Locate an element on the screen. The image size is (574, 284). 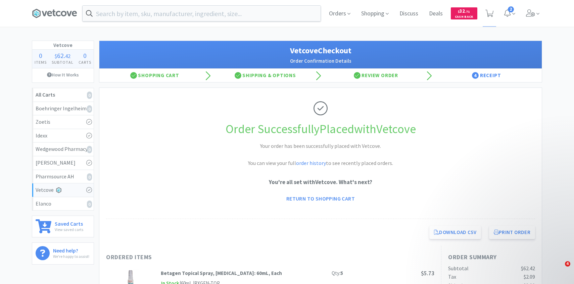
div: Subtotal is located at coordinates (458, 269).